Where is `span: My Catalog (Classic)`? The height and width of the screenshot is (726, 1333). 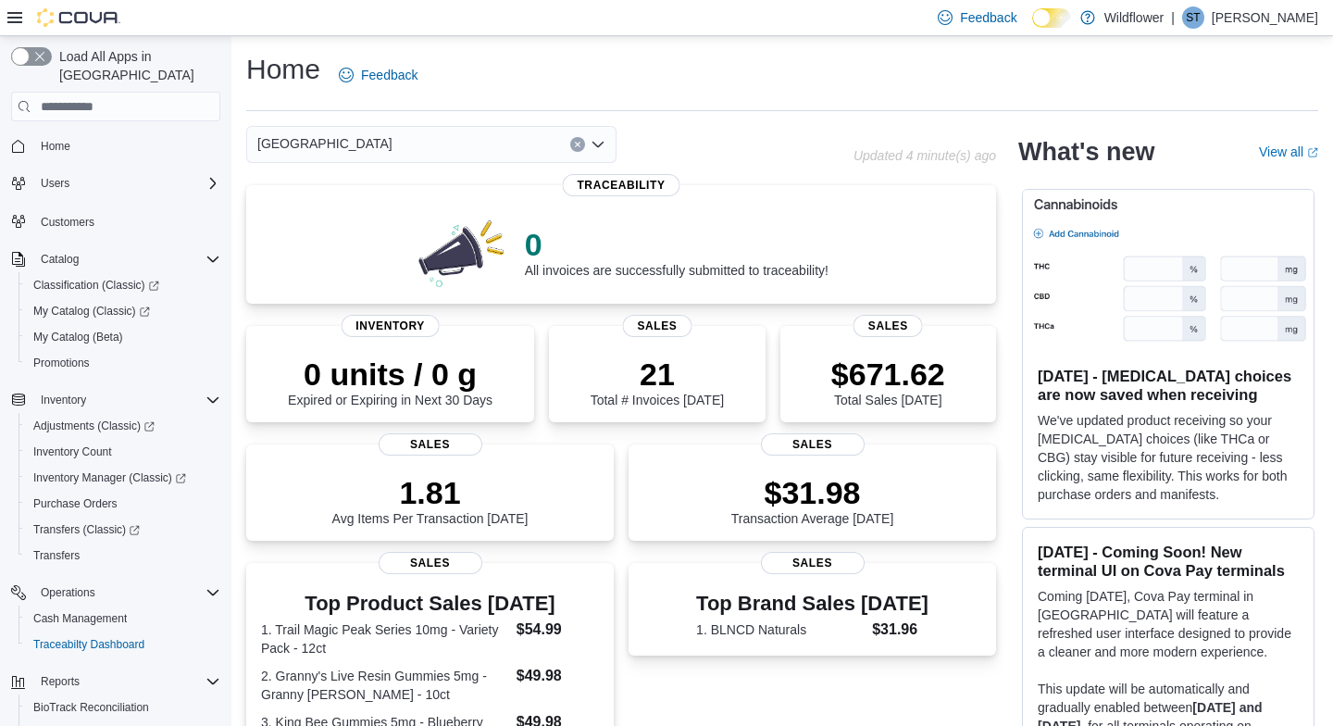 span: My Catalog (Classic) is located at coordinates (92, 311).